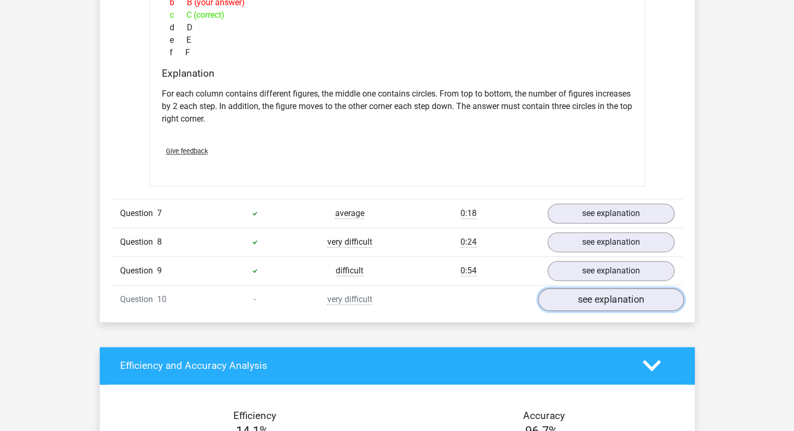 This screenshot has width=794, height=431. I want to click on span: 7, so click(159, 213).